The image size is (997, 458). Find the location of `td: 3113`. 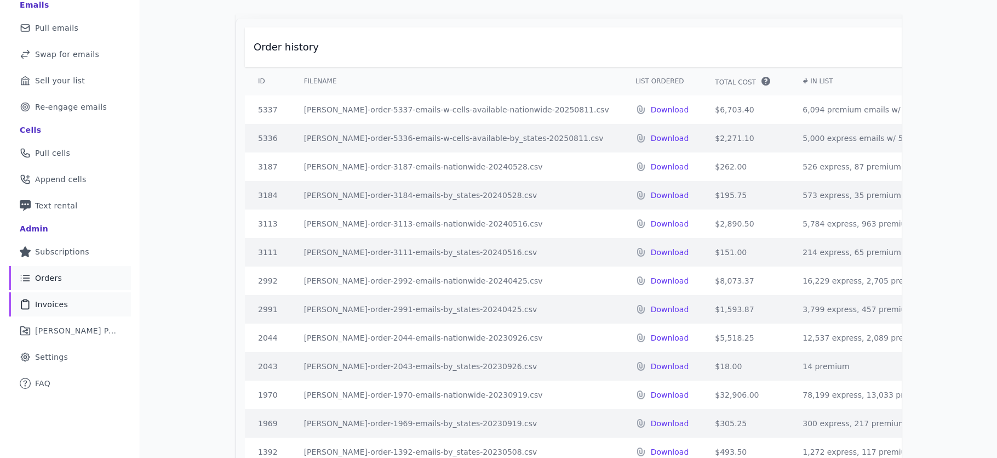

td: 3113 is located at coordinates (268, 224).